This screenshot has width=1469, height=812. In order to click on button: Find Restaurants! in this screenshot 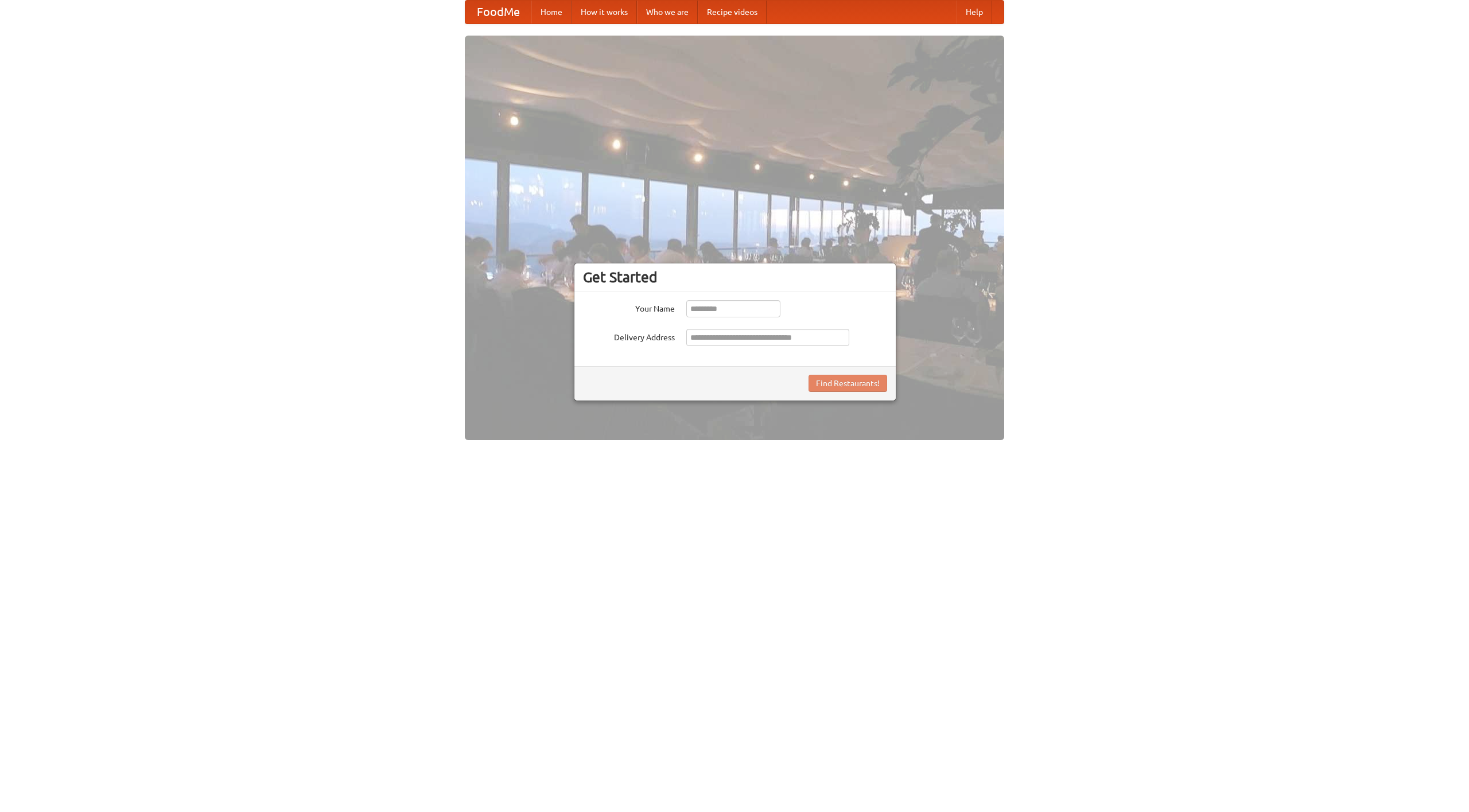, I will do `click(848, 383)`.